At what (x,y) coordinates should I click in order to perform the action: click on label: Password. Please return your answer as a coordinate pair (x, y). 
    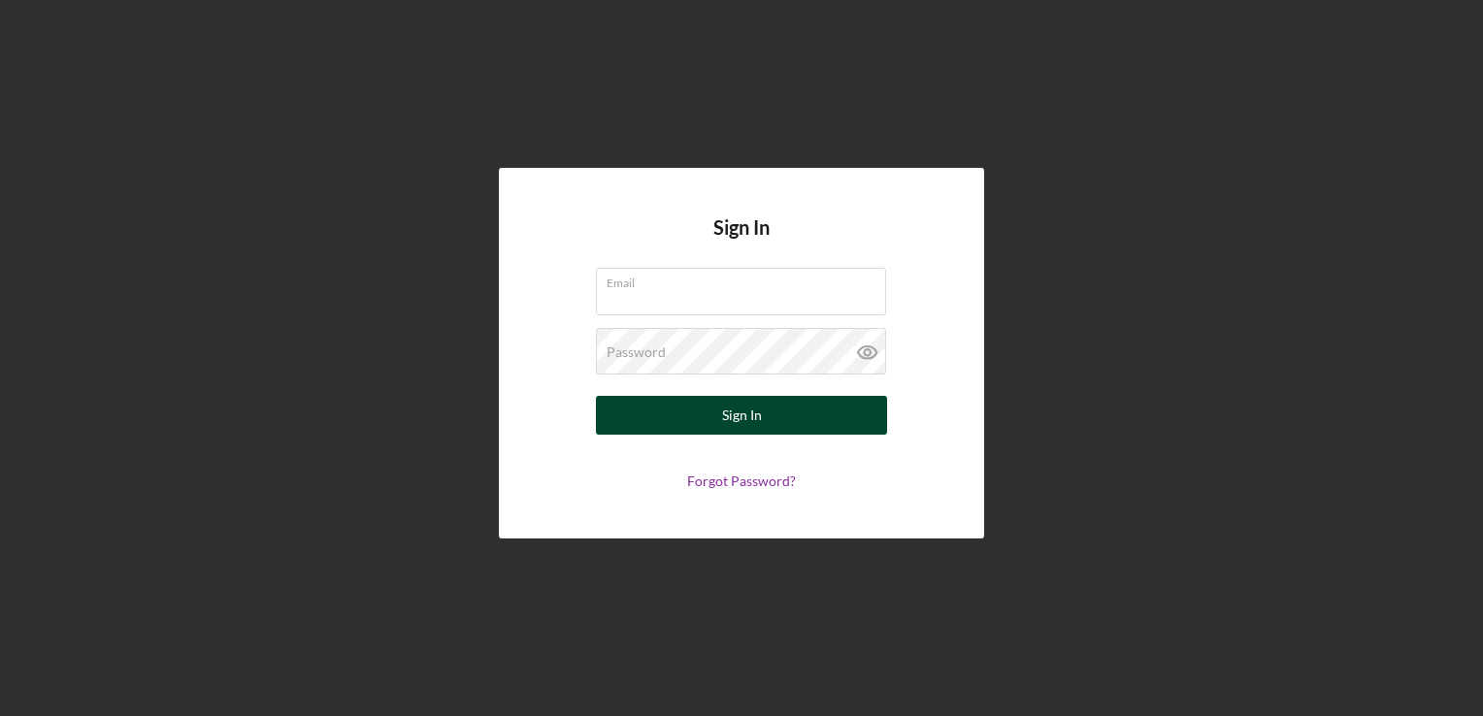
    Looking at the image, I should click on (636, 352).